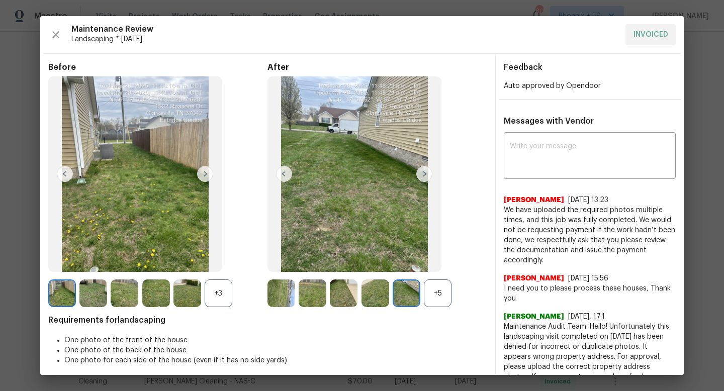  Describe the element at coordinates (549, 121) in the screenshot. I see `span: Messages with Vendor` at that location.